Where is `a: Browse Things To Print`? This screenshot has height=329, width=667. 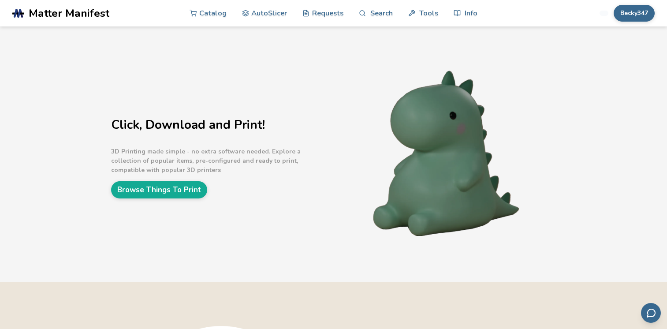
a: Browse Things To Print is located at coordinates (159, 190).